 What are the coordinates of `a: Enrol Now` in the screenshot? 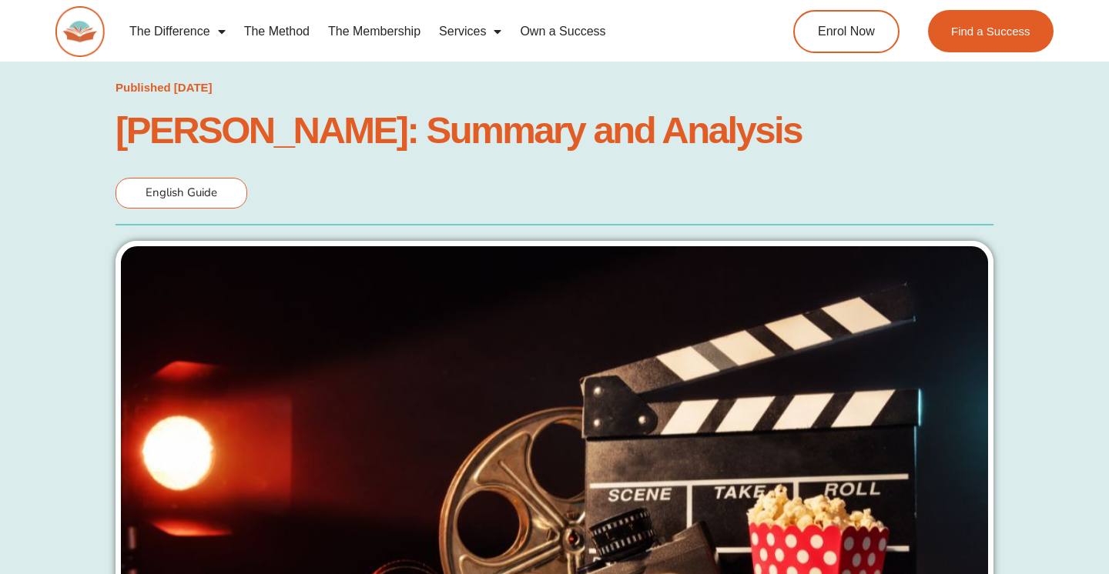 It's located at (846, 32).